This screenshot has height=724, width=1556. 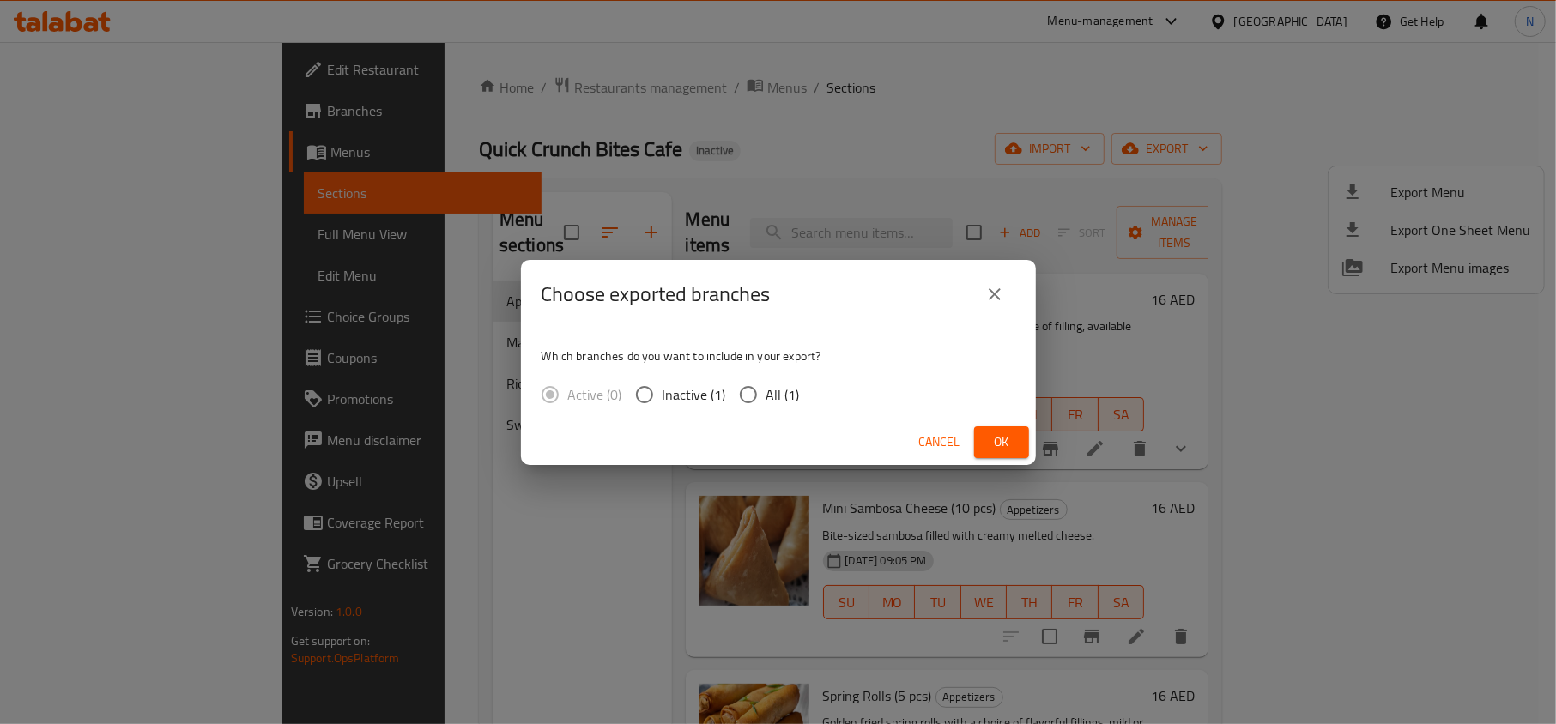 I want to click on span: Inactive (1), so click(x=694, y=395).